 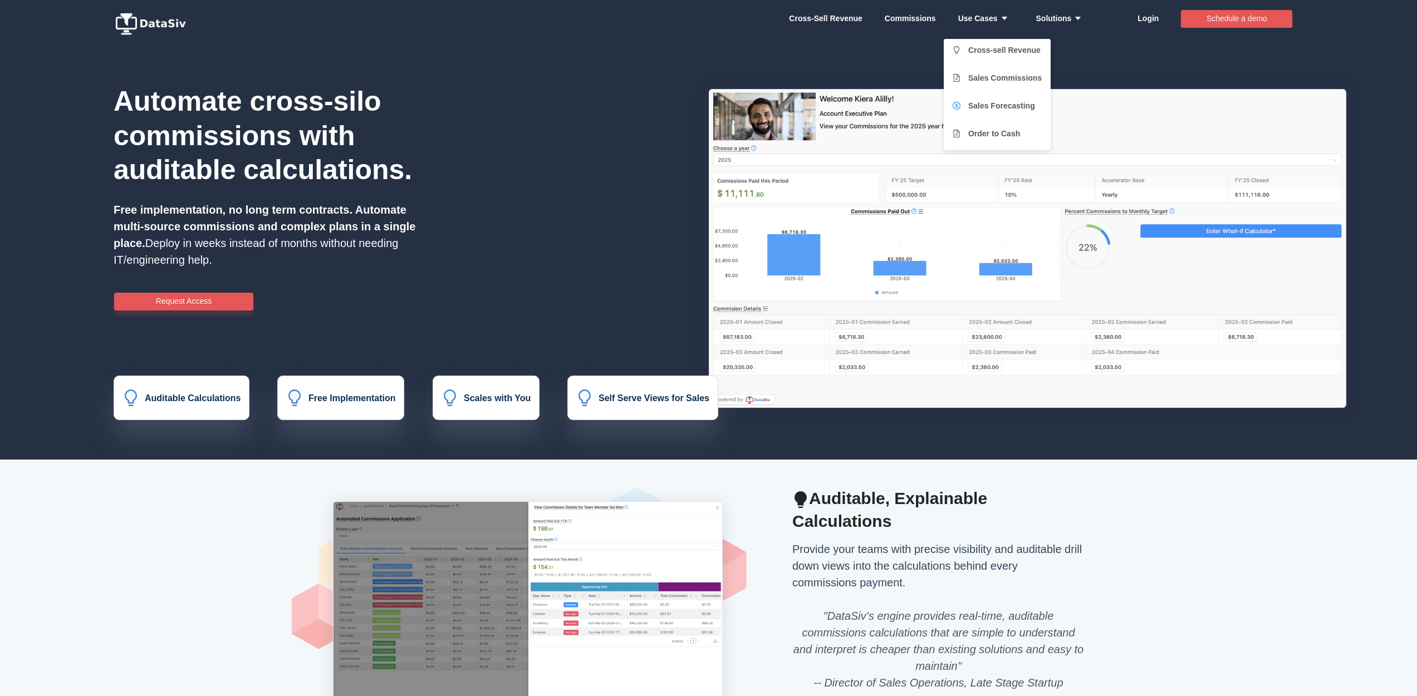 What do you see at coordinates (997, 50) in the screenshot?
I see `a: icon: bulb Cross-sell Revenue` at bounding box center [997, 50].